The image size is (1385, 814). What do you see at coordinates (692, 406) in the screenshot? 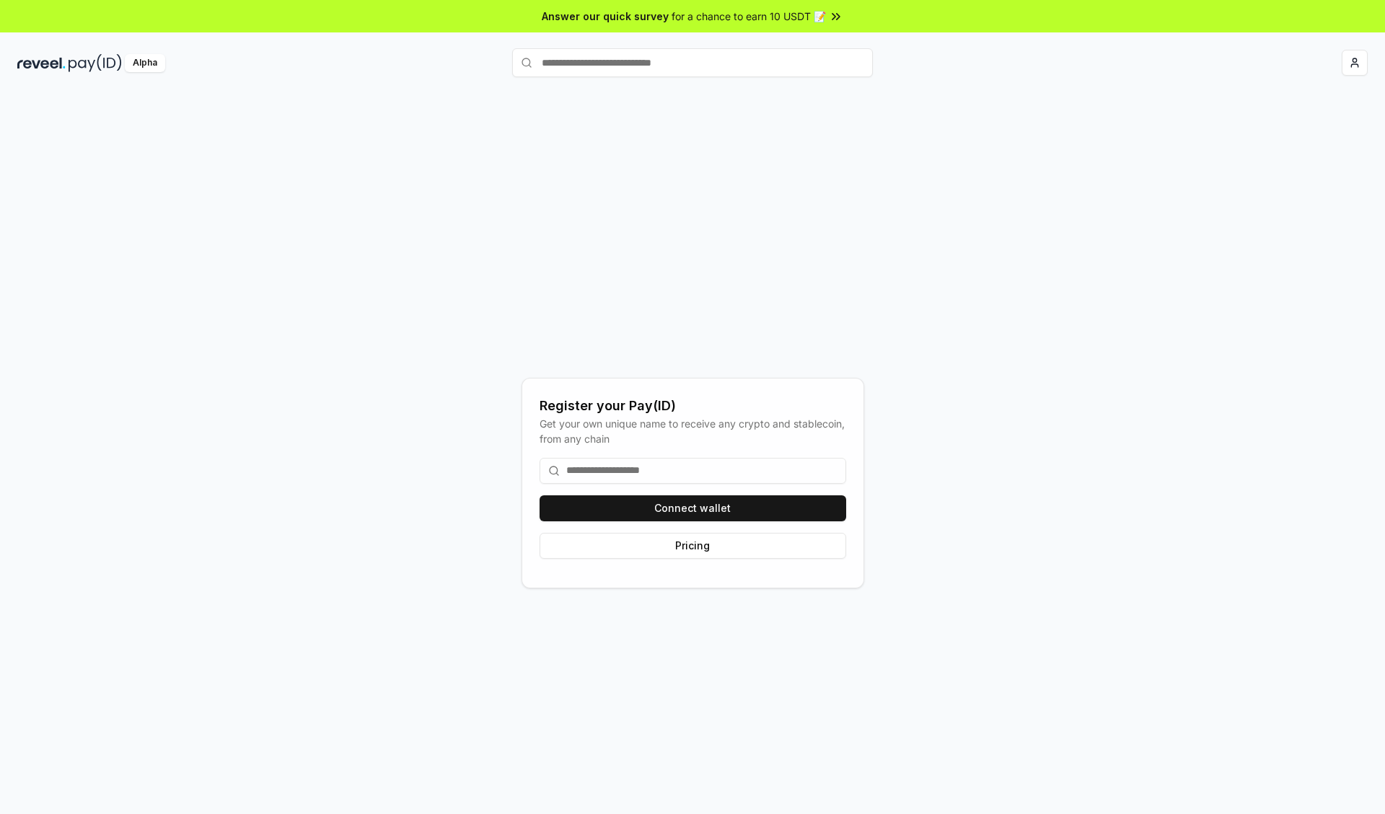
I see `div: Register your Pay(ID)` at bounding box center [692, 406].